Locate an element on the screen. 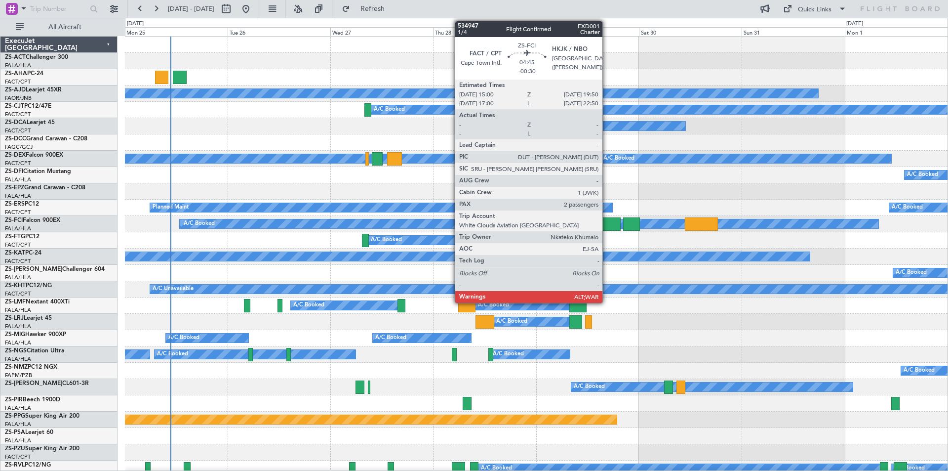 Image resolution: width=948 pixels, height=471 pixels. a: ZS-LRJLearjet 45 is located at coordinates (28, 318).